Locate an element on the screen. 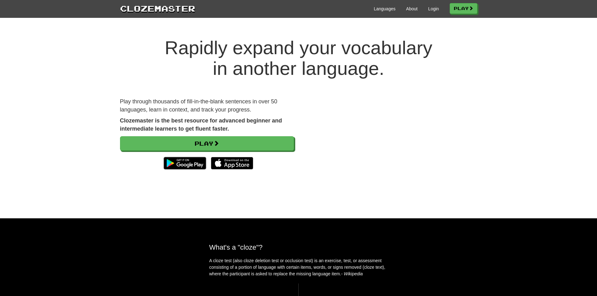 This screenshot has height=296, width=597. p: Play through thousands of fill-in-the-blank sentences in over 50 languages, learn in context, and... is located at coordinates (207, 106).